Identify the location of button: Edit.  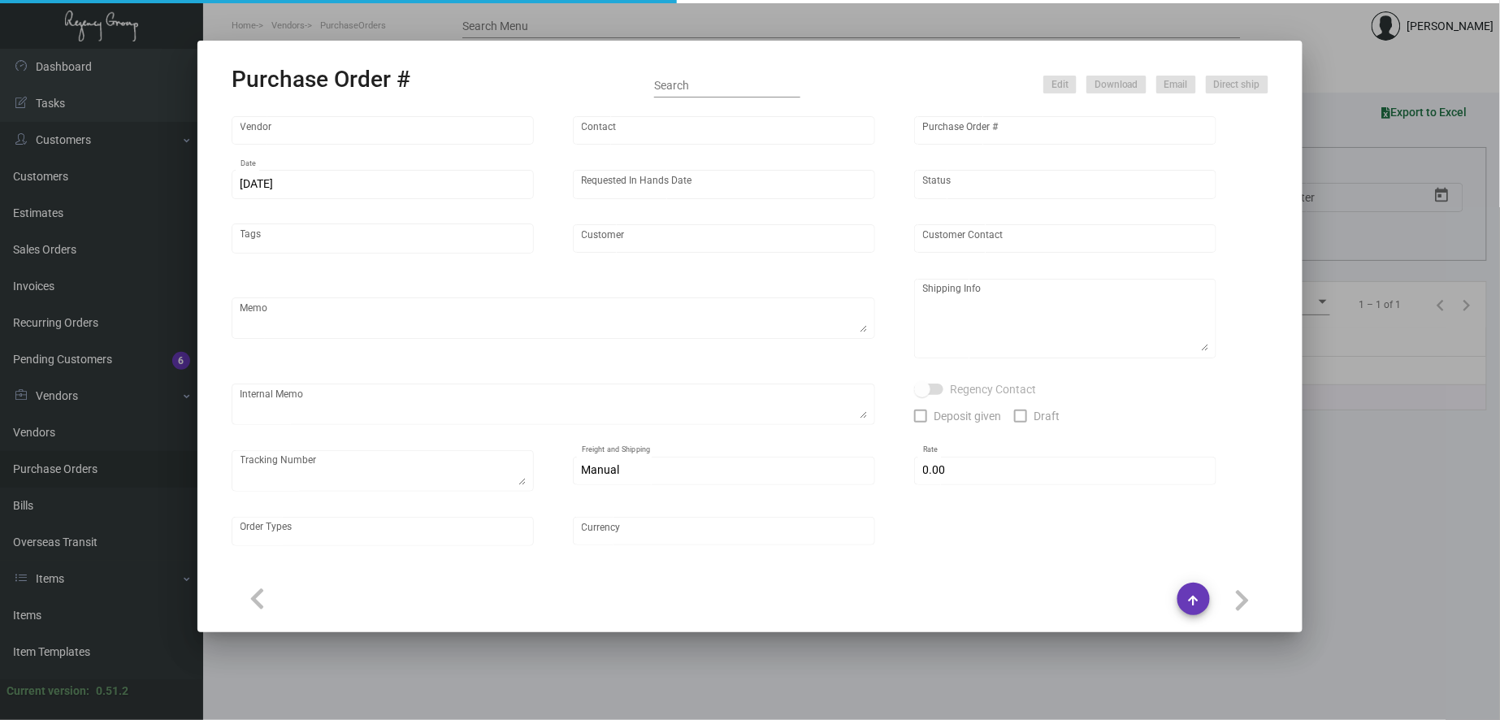
(1060, 85).